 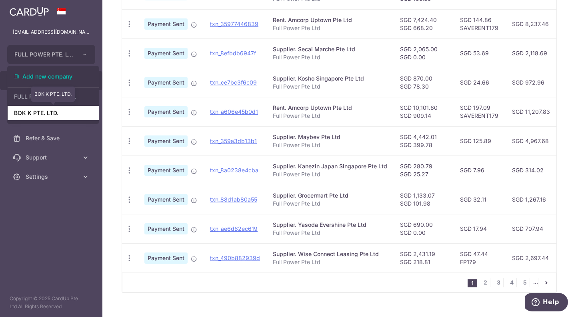 What do you see at coordinates (424, 199) in the screenshot?
I see `td: SGD 1,133.07 SGD 101.98` at bounding box center [424, 199].